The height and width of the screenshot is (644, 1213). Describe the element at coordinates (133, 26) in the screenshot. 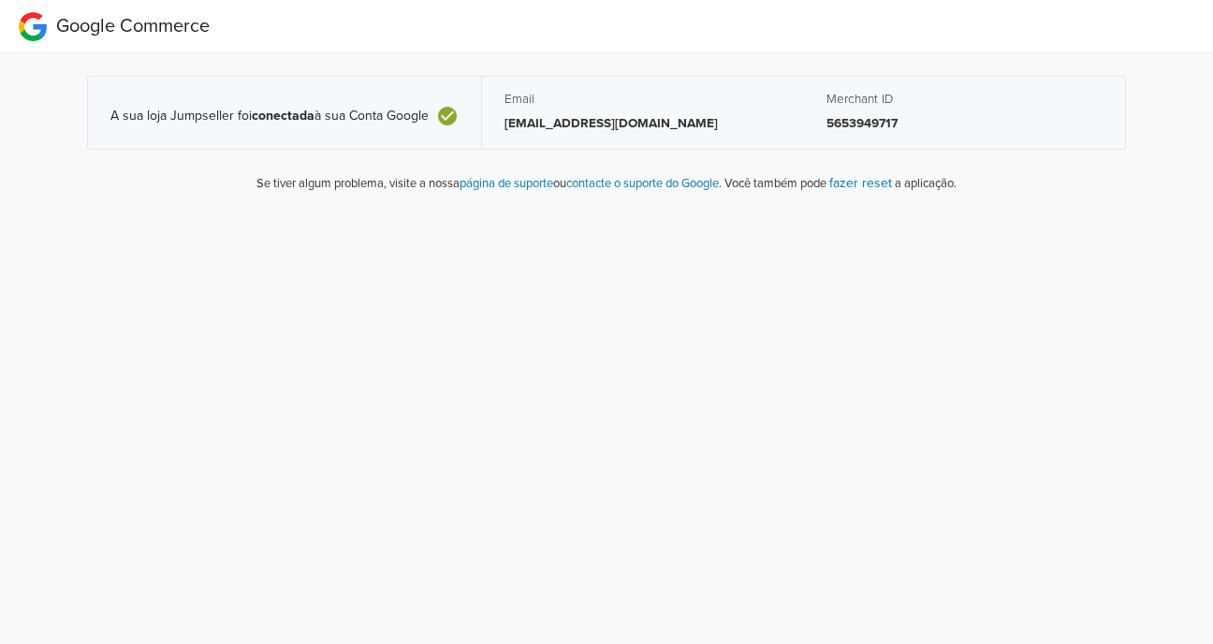

I see `span: Google Commerce` at that location.